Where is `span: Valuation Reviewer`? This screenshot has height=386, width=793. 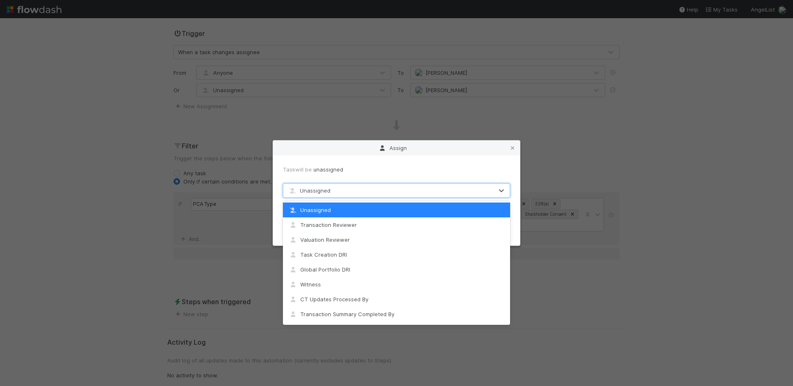
span: Valuation Reviewer is located at coordinates (319, 240).